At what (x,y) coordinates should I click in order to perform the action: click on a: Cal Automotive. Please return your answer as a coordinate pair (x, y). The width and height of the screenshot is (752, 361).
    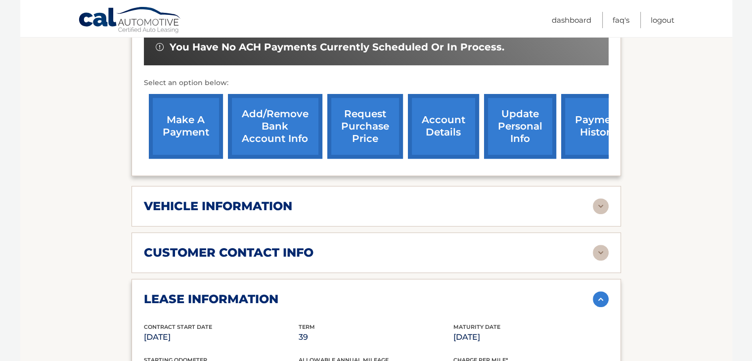
    Looking at the image, I should click on (130, 21).